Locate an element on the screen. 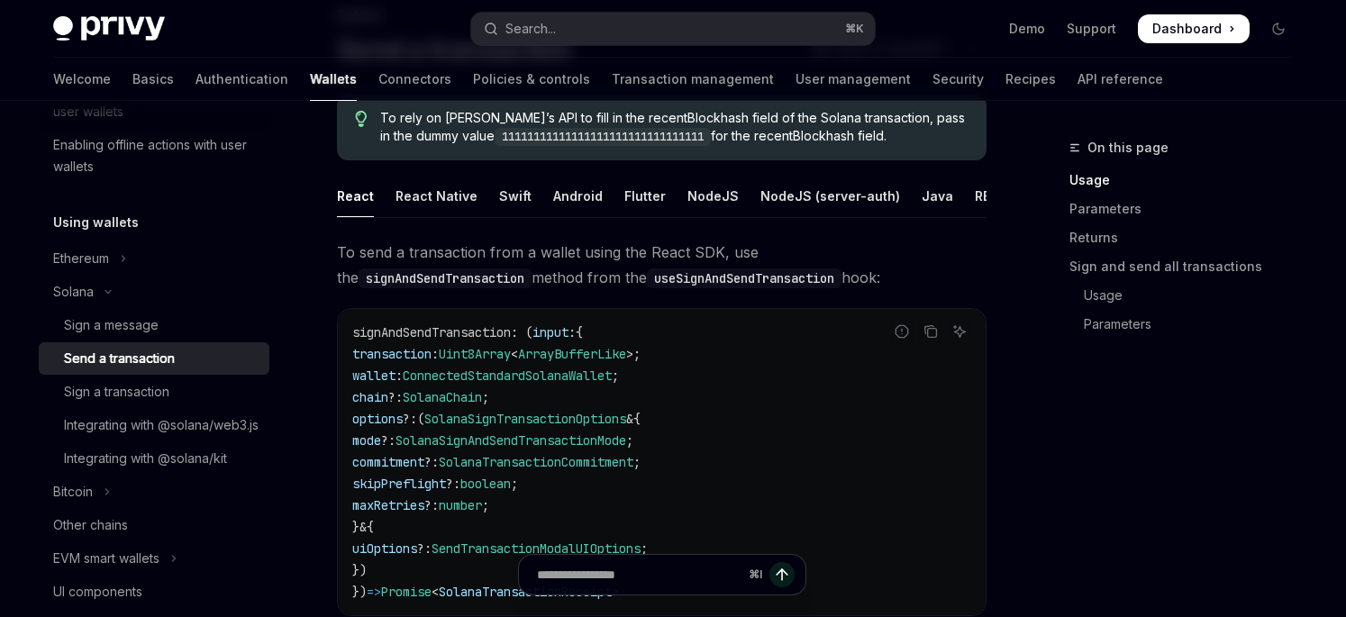 This screenshot has height=617, width=1346. a: Enabling offline actions with user wallets is located at coordinates (154, 156).